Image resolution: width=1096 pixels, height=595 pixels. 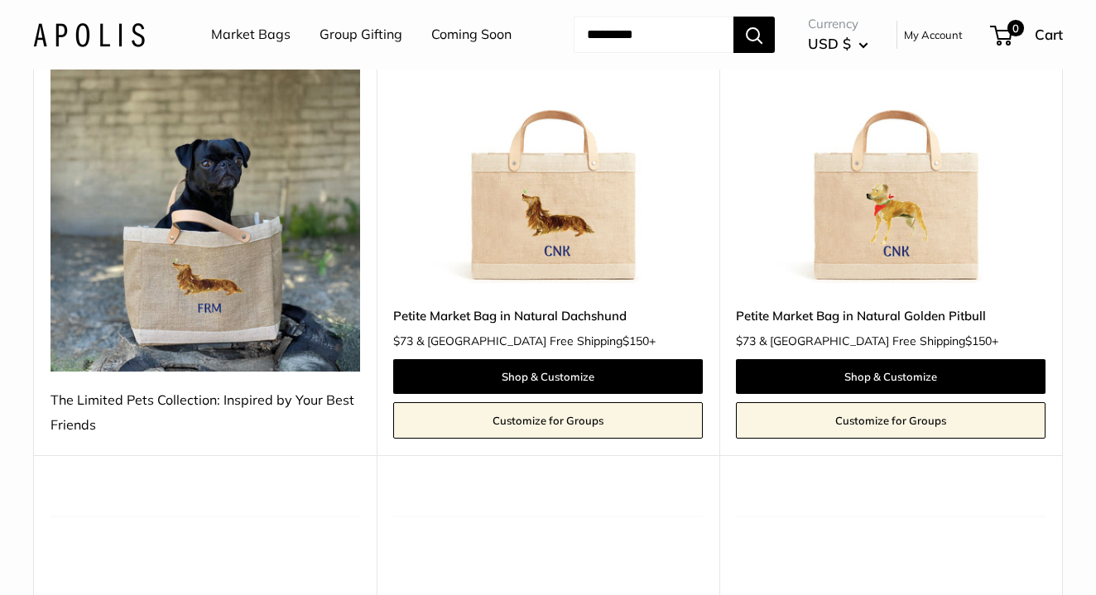 I want to click on button: USD $, so click(x=837, y=44).